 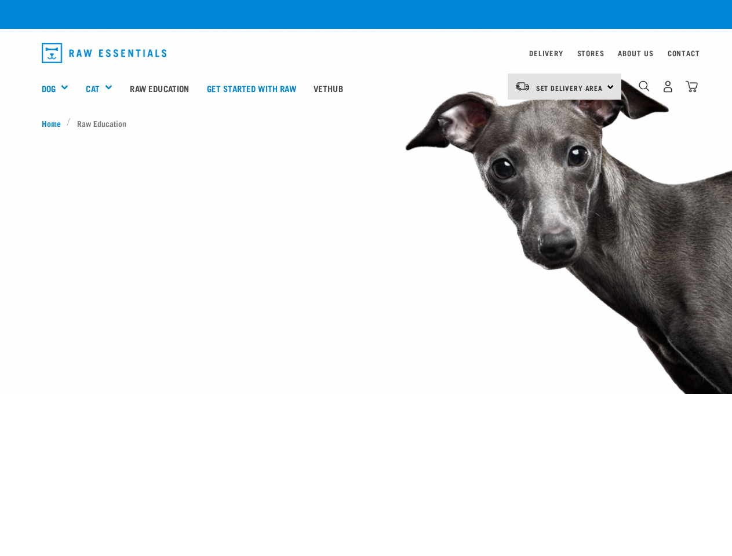 What do you see at coordinates (546, 53) in the screenshot?
I see `a: Delivery` at bounding box center [546, 53].